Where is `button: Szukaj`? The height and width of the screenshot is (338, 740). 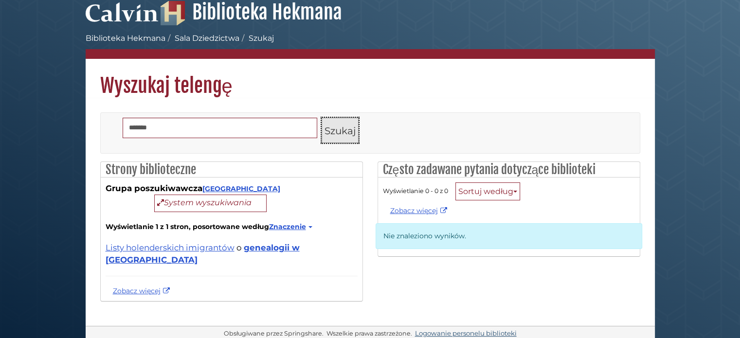 button: Szukaj is located at coordinates (340, 130).